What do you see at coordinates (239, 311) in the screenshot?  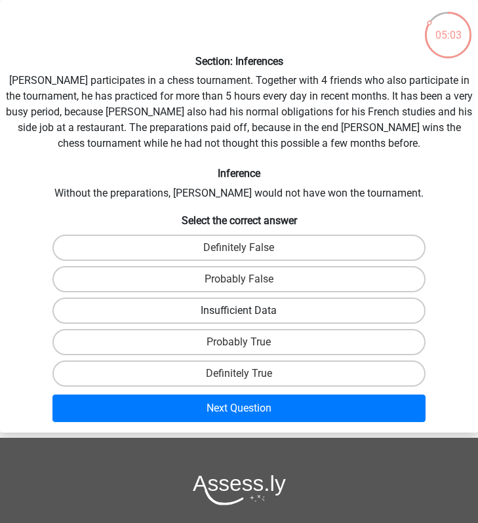 I see `label: Insufficient Data` at bounding box center [239, 311].